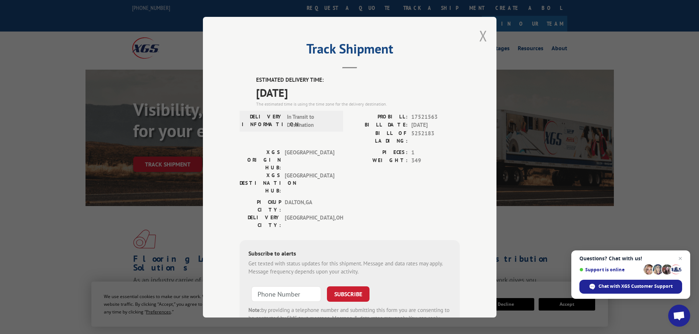 The height and width of the screenshot is (334, 699). Describe the element at coordinates (255, 310) in the screenshot. I see `strong: Note:` at that location.